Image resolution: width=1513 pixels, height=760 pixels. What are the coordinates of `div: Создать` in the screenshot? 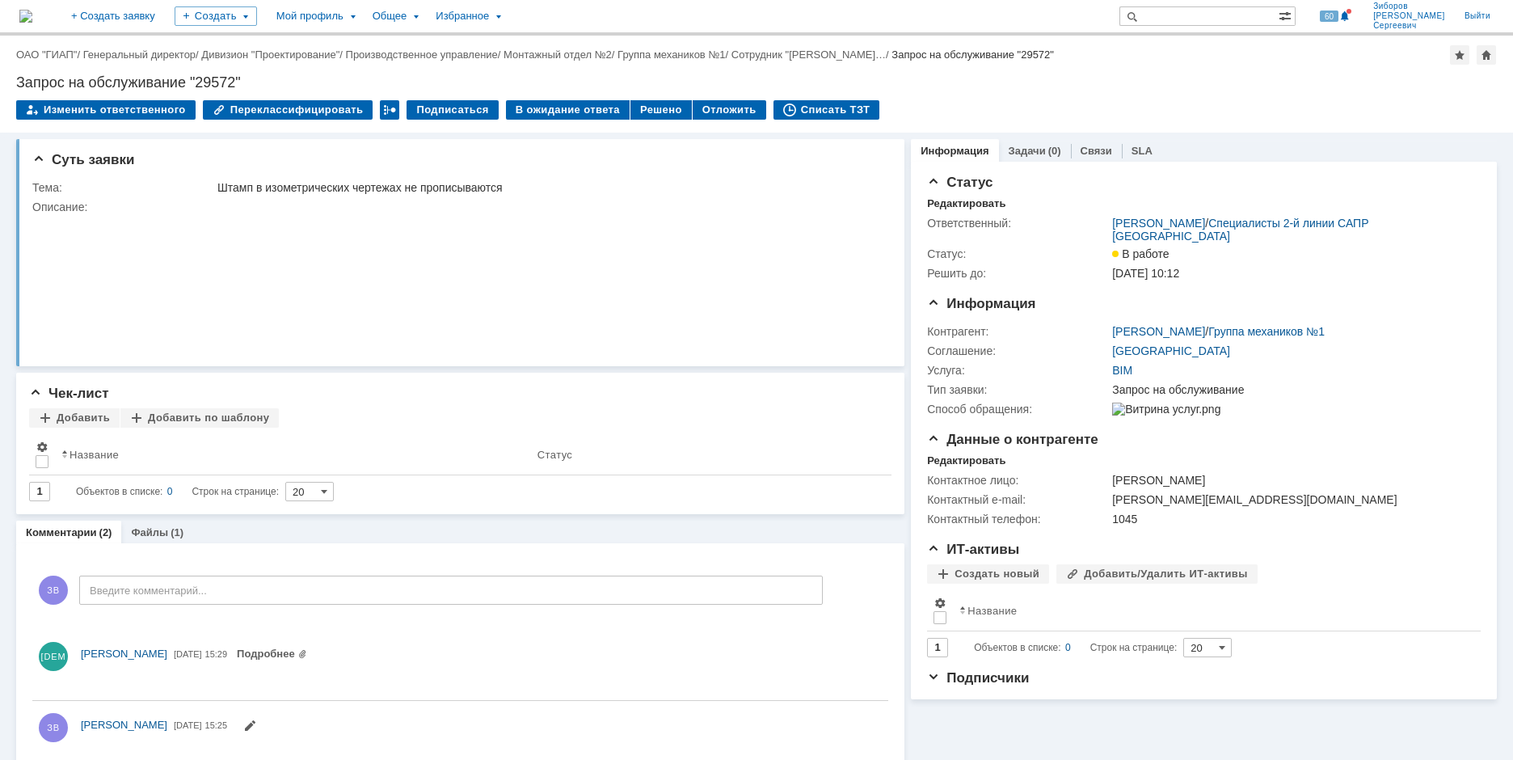 It's located at (216, 16).